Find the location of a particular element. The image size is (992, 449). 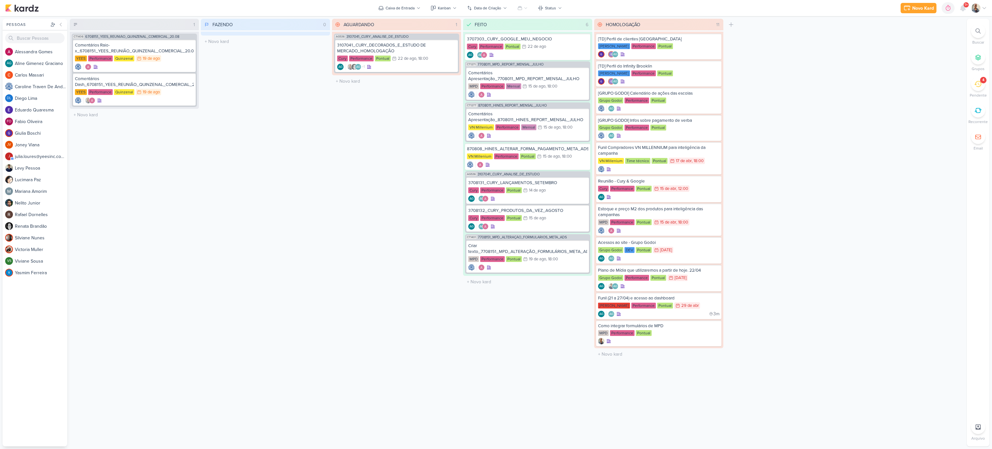

div: Novo Kard is located at coordinates (923, 8).